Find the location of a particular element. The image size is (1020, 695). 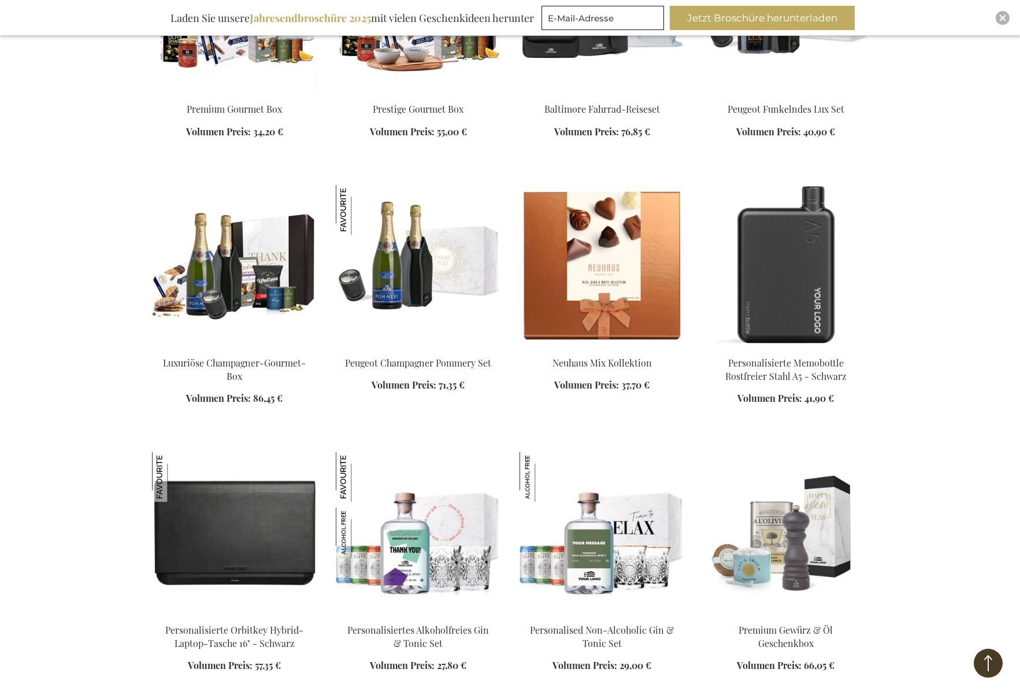

span: 66,05 € is located at coordinates (819, 665).